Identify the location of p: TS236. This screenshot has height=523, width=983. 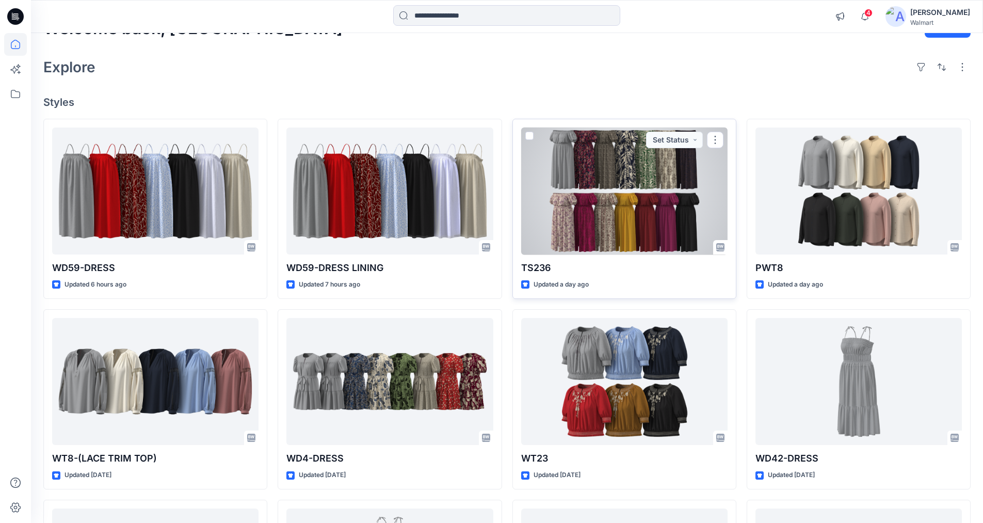
(625, 268).